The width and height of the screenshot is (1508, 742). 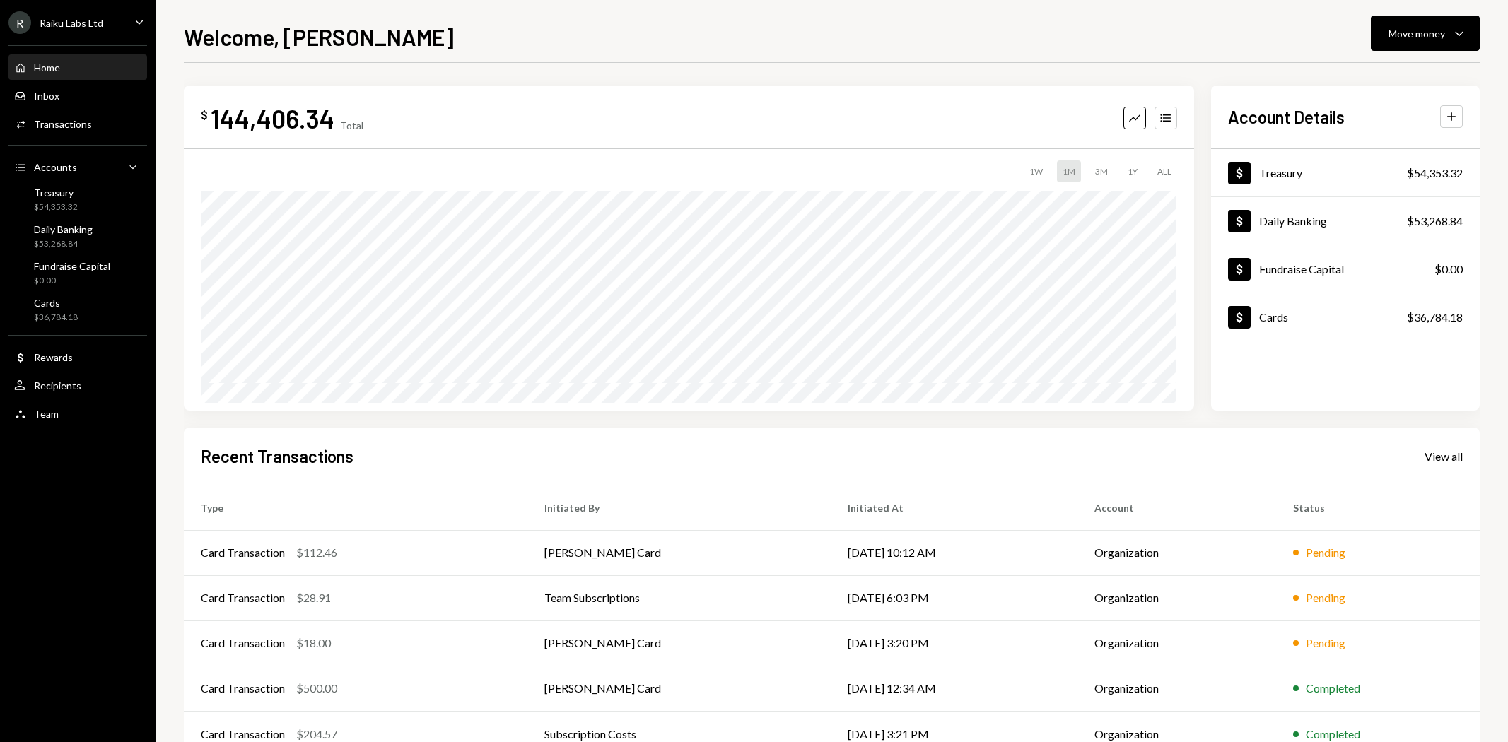 I want to click on a: Recipients, so click(x=78, y=385).